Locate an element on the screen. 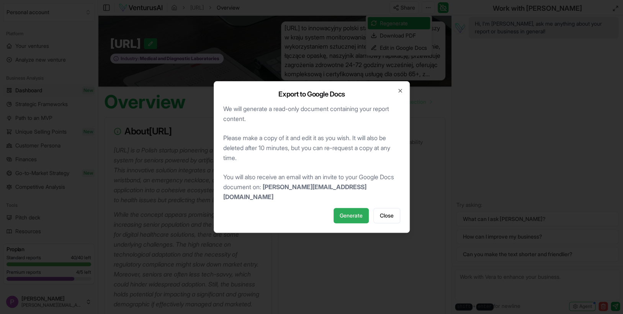  p: We will generate a read-only document containing your report content. is located at coordinates (312, 114).